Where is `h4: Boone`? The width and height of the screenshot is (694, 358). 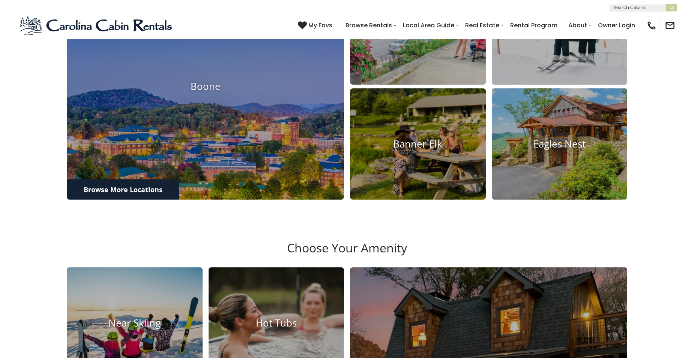 h4: Boone is located at coordinates (205, 86).